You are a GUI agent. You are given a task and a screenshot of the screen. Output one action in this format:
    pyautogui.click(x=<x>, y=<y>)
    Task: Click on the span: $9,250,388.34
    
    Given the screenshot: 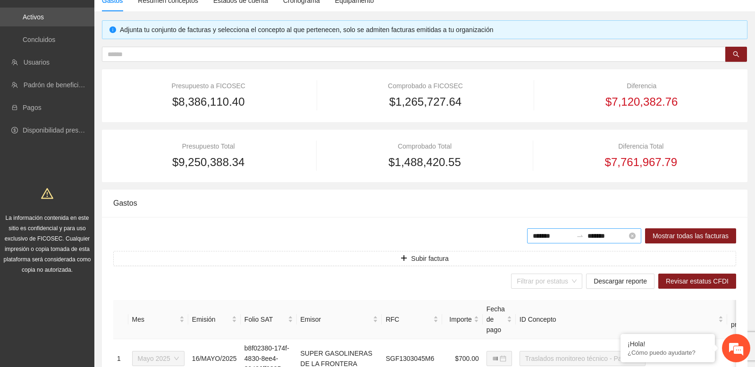 What is the action you would take?
    pyautogui.click(x=208, y=162)
    